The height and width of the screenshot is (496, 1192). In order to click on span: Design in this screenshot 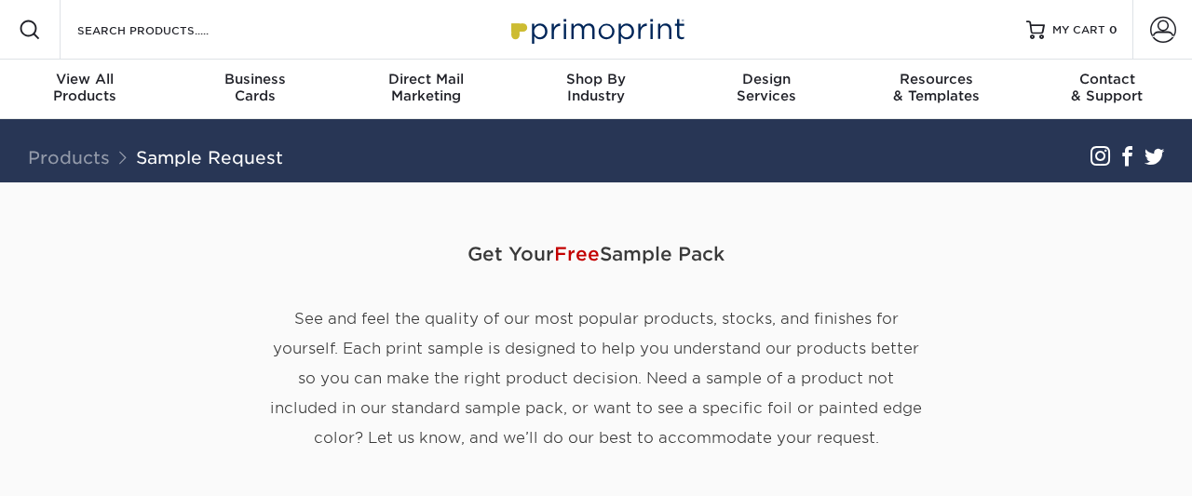, I will do `click(765, 79)`.